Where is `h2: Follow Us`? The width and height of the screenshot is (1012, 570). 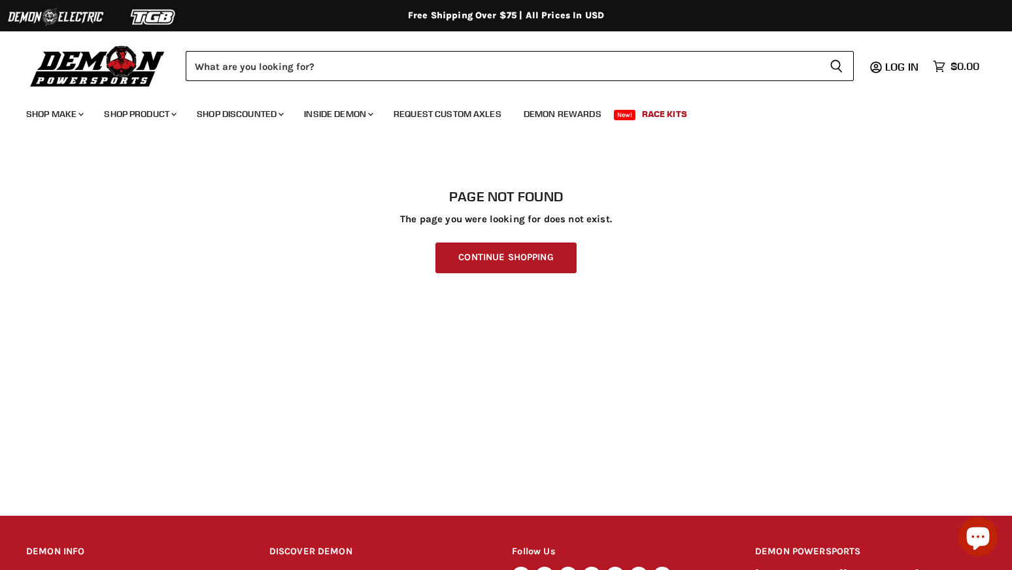 h2: Follow Us is located at coordinates (621, 552).